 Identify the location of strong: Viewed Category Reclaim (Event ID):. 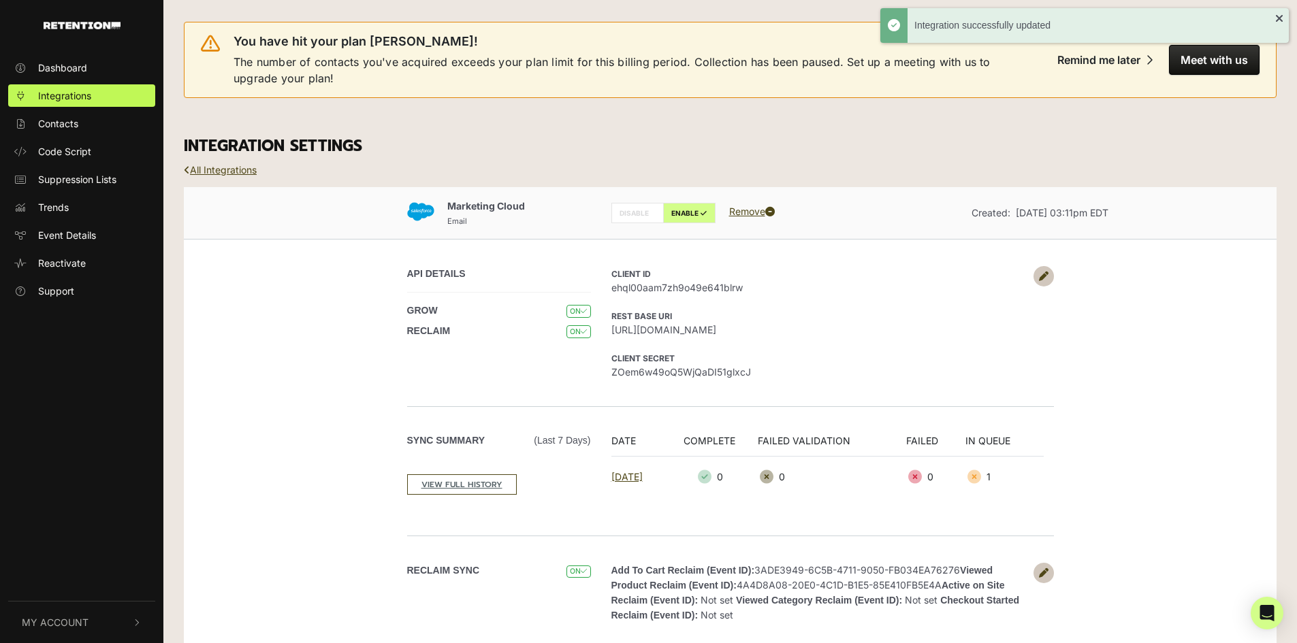
(819, 600).